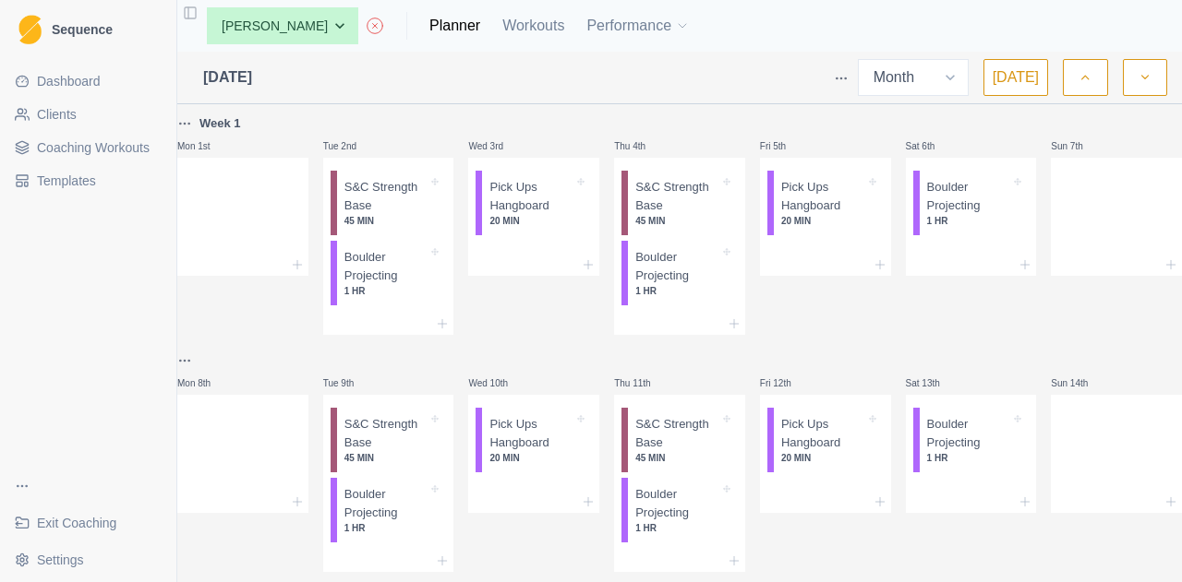  I want to click on p: Thu 11th, so click(642, 383).